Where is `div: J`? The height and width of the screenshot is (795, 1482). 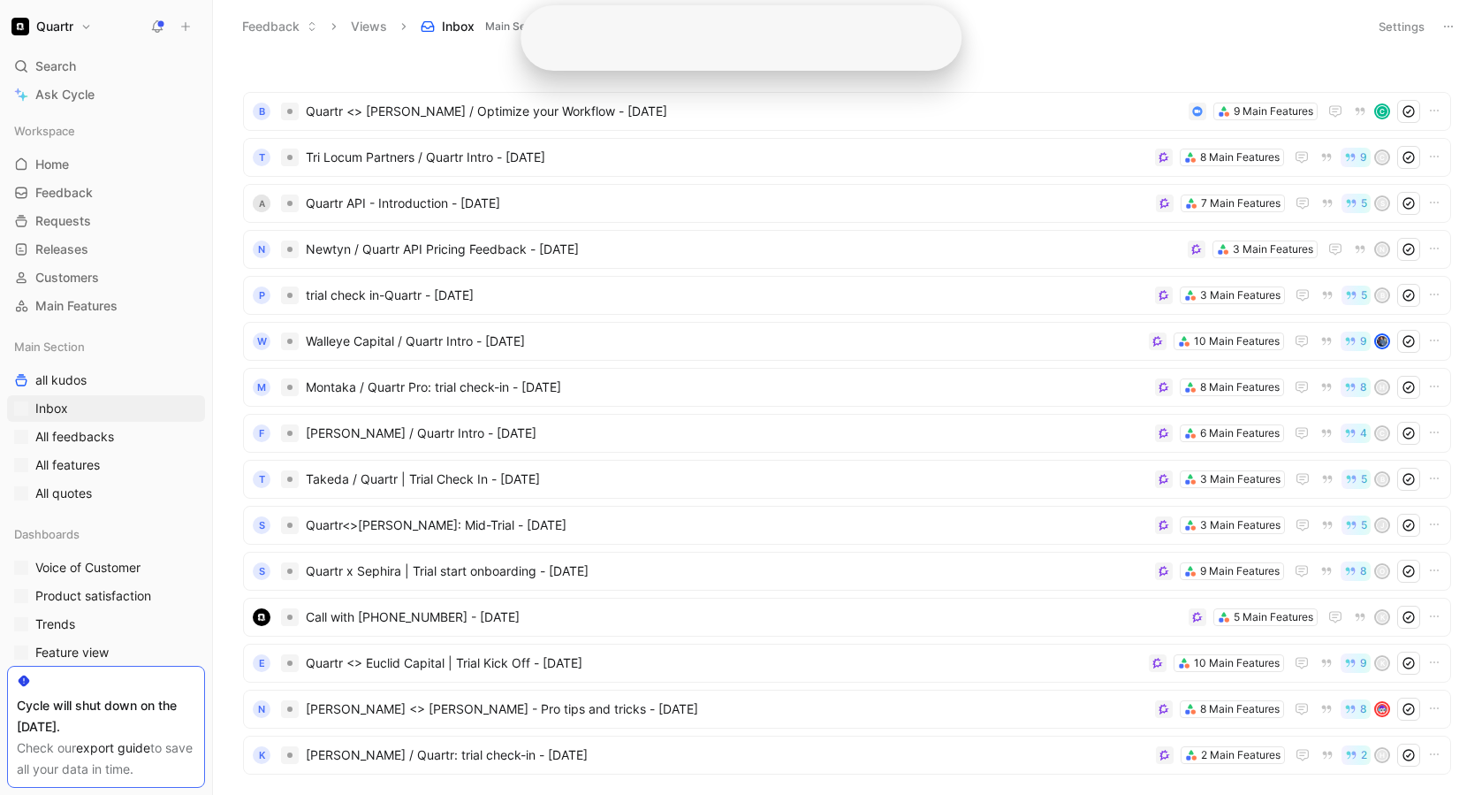 div: J is located at coordinates (1383, 525).